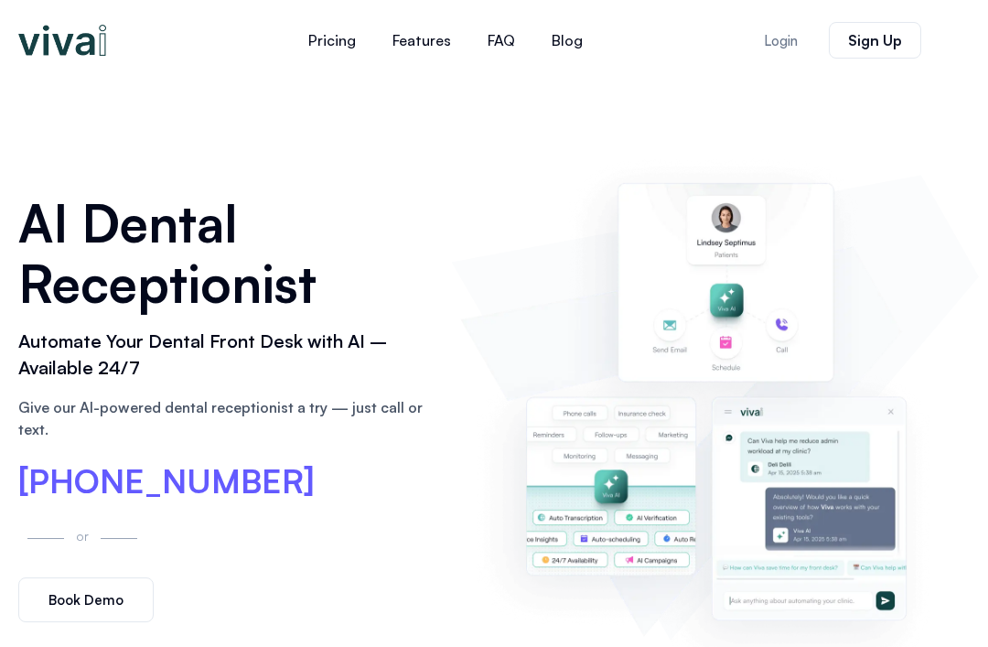 This screenshot has height=647, width=988. What do you see at coordinates (225, 355) in the screenshot?
I see `h2: Automate Your Dental Front Desk with AI – Available 24/7` at bounding box center [225, 355].